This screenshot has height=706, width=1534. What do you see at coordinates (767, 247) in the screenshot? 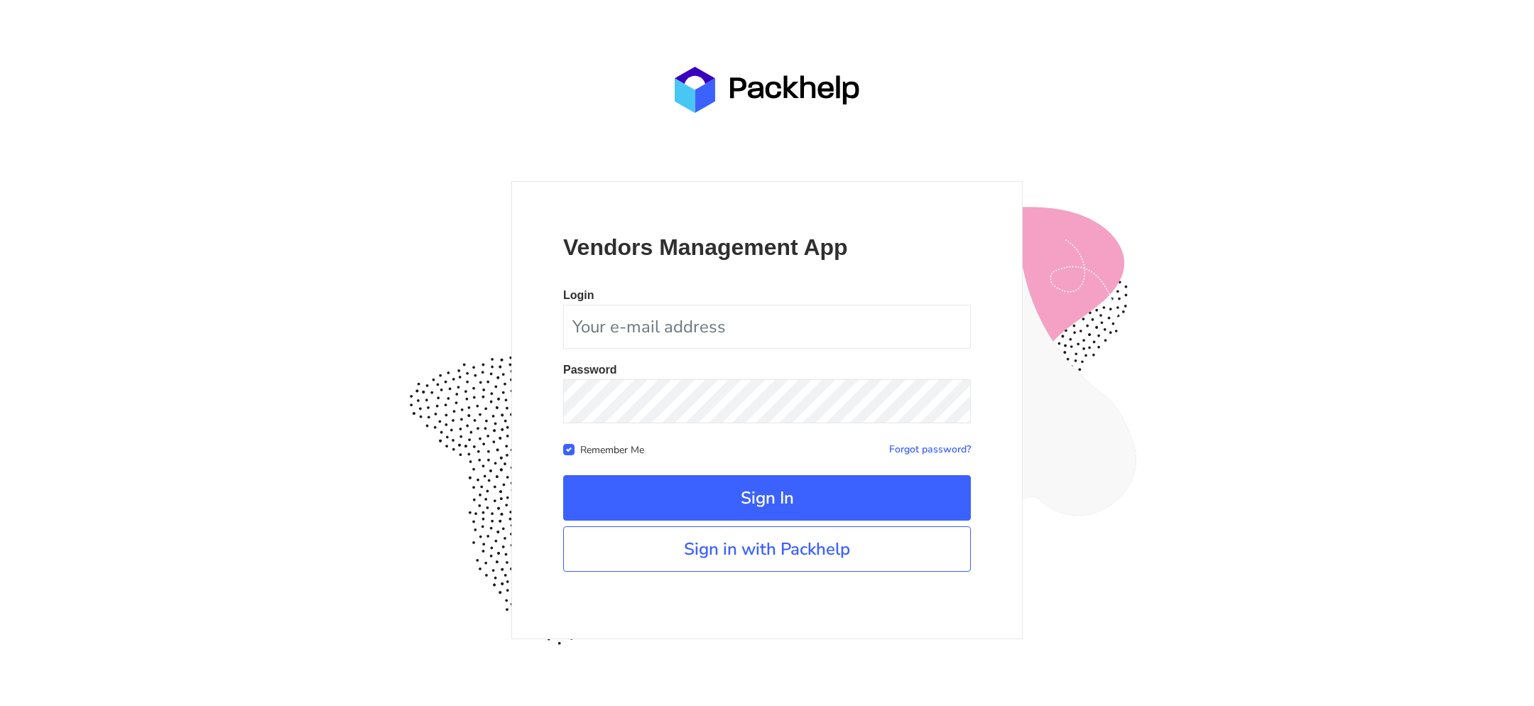
I see `p: Vendors Management App` at bounding box center [767, 247].